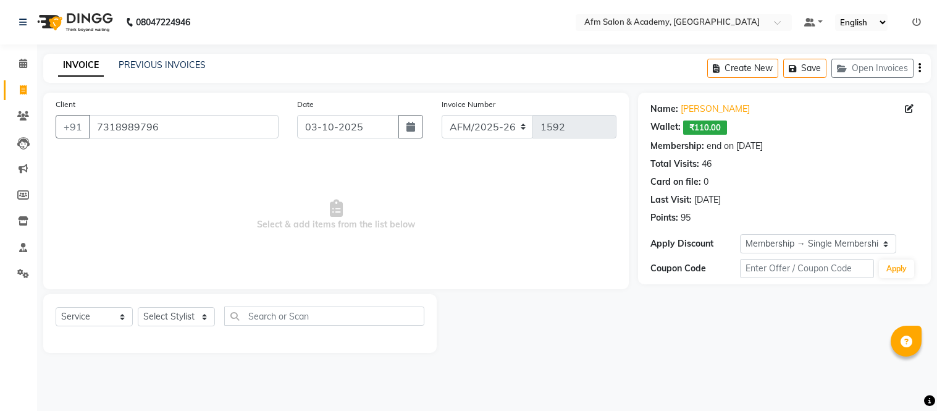 The image size is (937, 411). Describe the element at coordinates (468, 104) in the screenshot. I see `label: Invoice Number` at that location.